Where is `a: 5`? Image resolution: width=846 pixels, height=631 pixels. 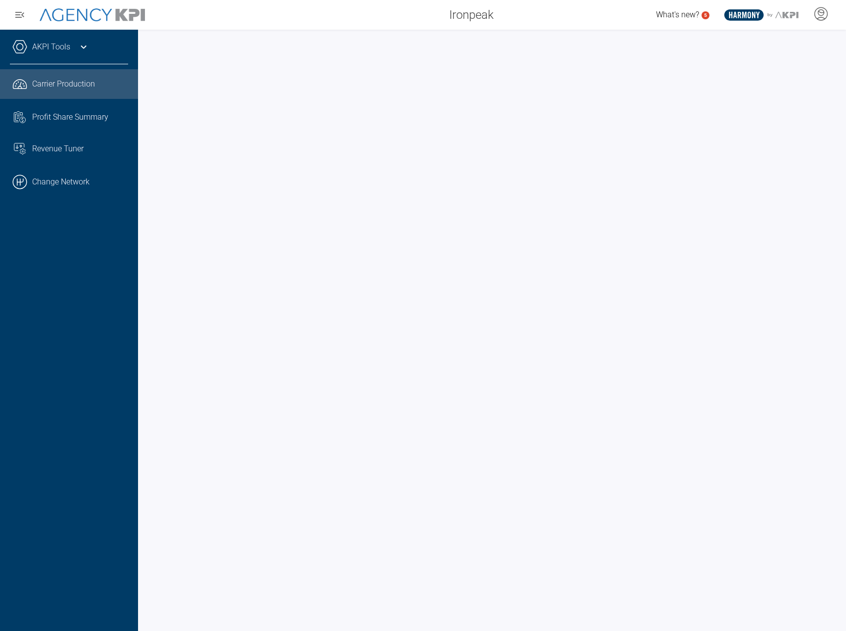
a: 5 is located at coordinates (705, 15).